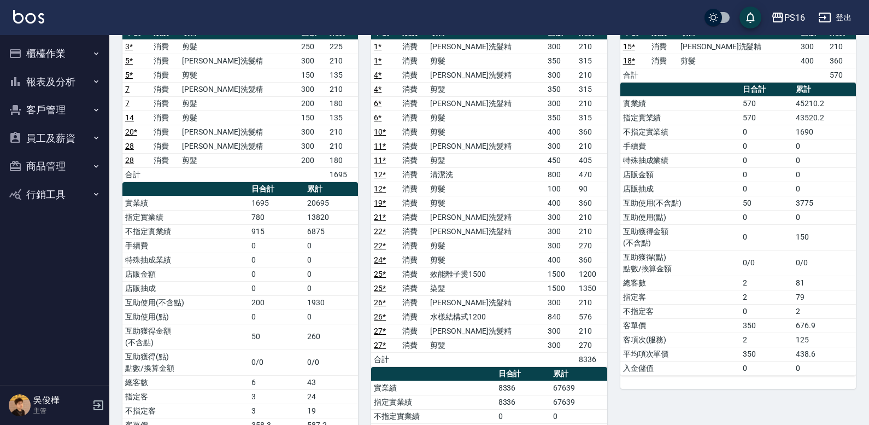 The image size is (869, 425). What do you see at coordinates (331, 411) in the screenshot?
I see `td: 19` at bounding box center [331, 411].